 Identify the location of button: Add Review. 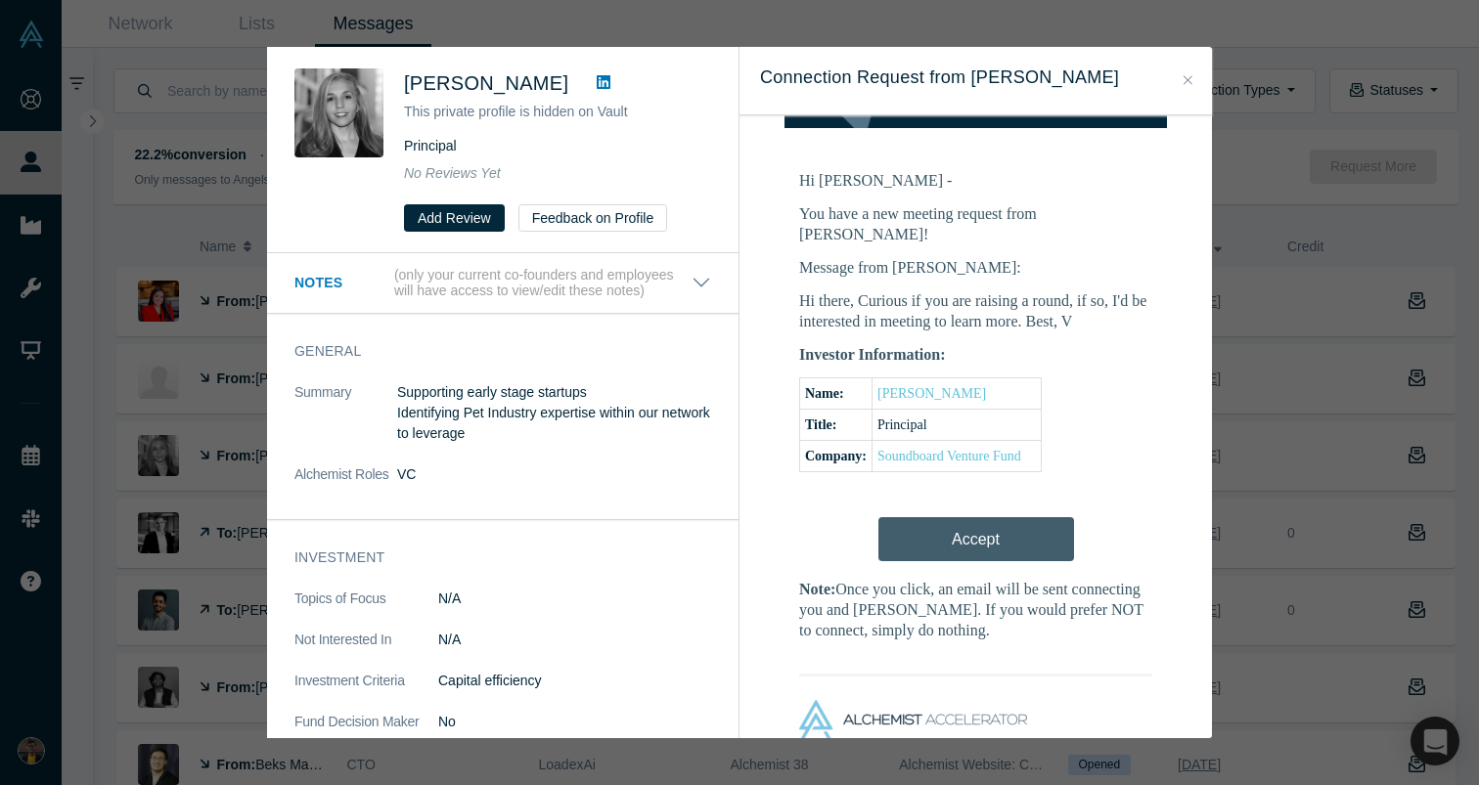
(454, 218).